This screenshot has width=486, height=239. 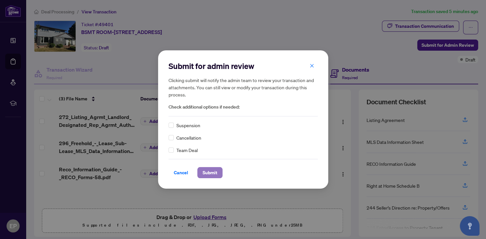 I want to click on span: Cancel, so click(x=181, y=173).